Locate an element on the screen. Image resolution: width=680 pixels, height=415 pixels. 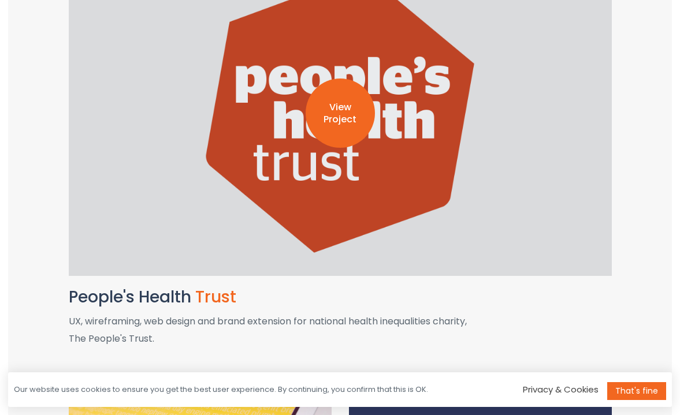
span: Health is located at coordinates (165, 297).